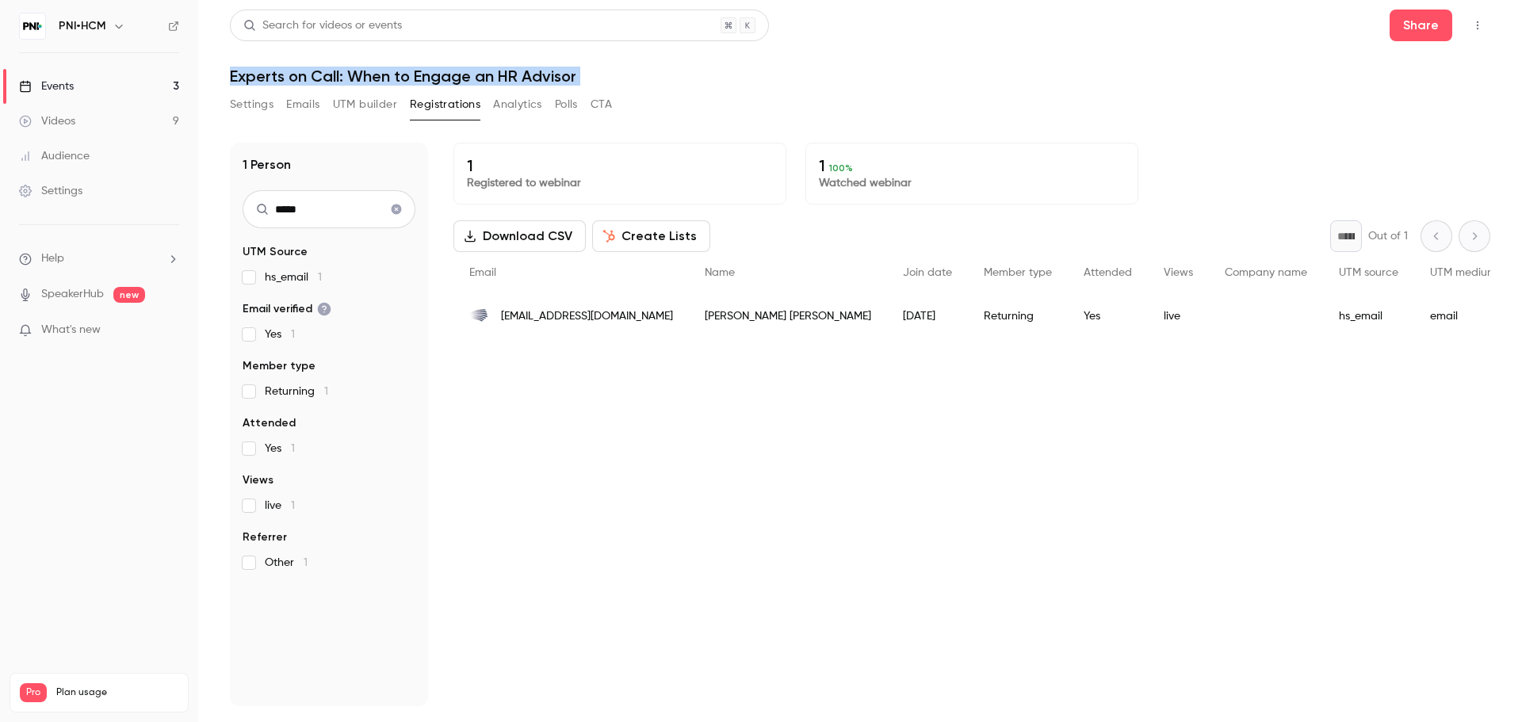 Image resolution: width=1522 pixels, height=722 pixels. I want to click on li: help-dropdown-opener, so click(99, 258).